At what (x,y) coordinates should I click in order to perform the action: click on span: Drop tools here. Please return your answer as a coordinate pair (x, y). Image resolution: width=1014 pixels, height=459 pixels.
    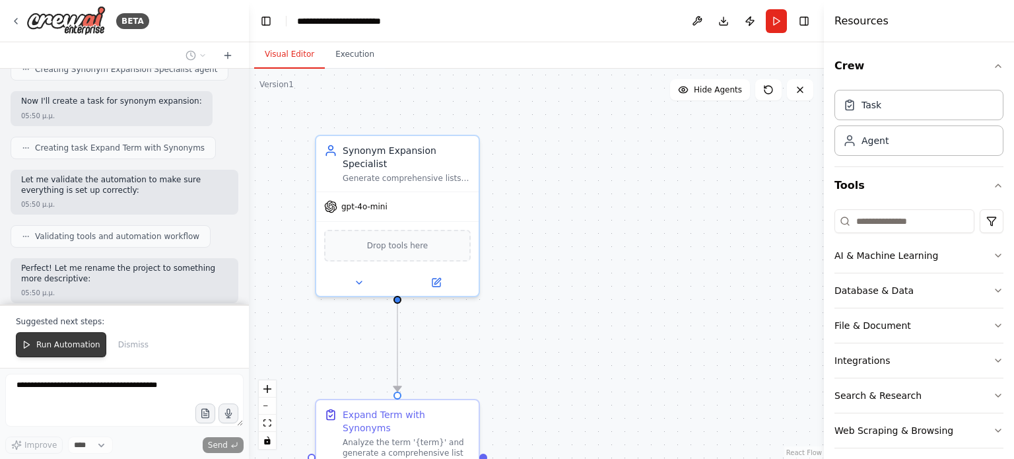
    Looking at the image, I should click on (397, 246).